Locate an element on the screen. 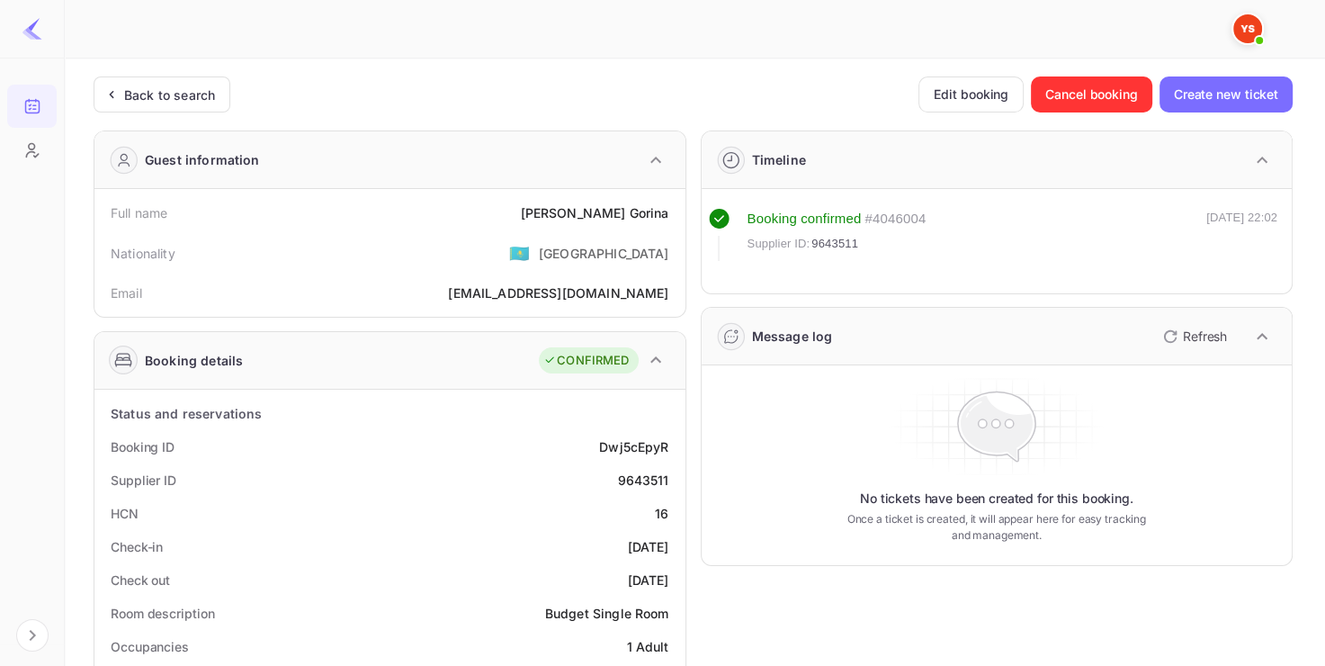  div: Nationality is located at coordinates (143, 253).